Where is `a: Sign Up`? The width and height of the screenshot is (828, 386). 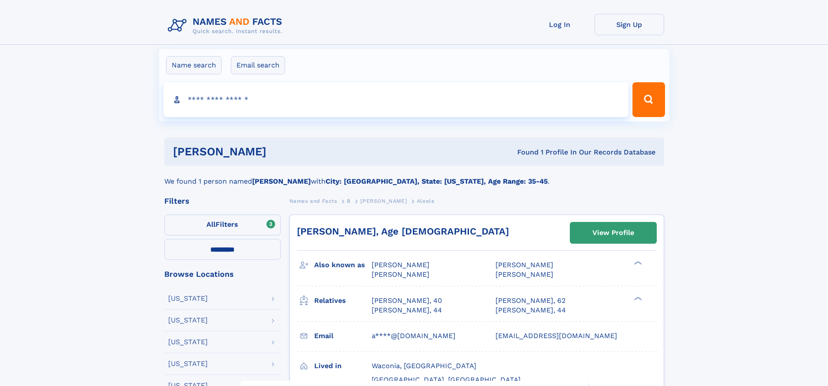
a: Sign Up is located at coordinates (629, 24).